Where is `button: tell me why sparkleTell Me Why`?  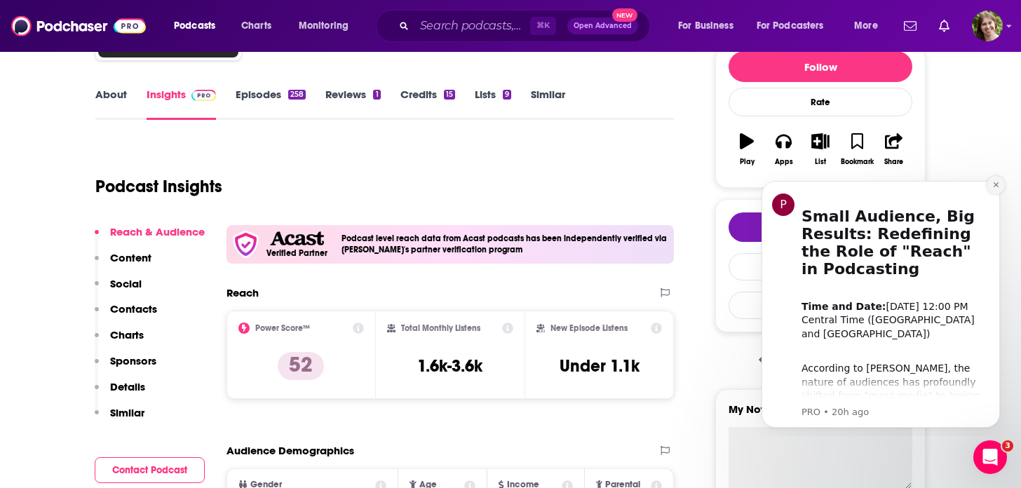 button: tell me why sparkleTell Me Why is located at coordinates (821, 227).